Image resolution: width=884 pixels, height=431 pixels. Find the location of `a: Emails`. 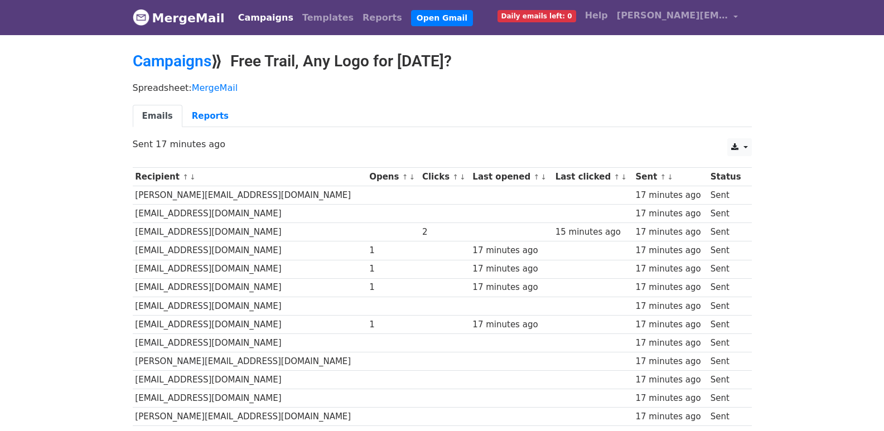

a: Emails is located at coordinates (157, 116).